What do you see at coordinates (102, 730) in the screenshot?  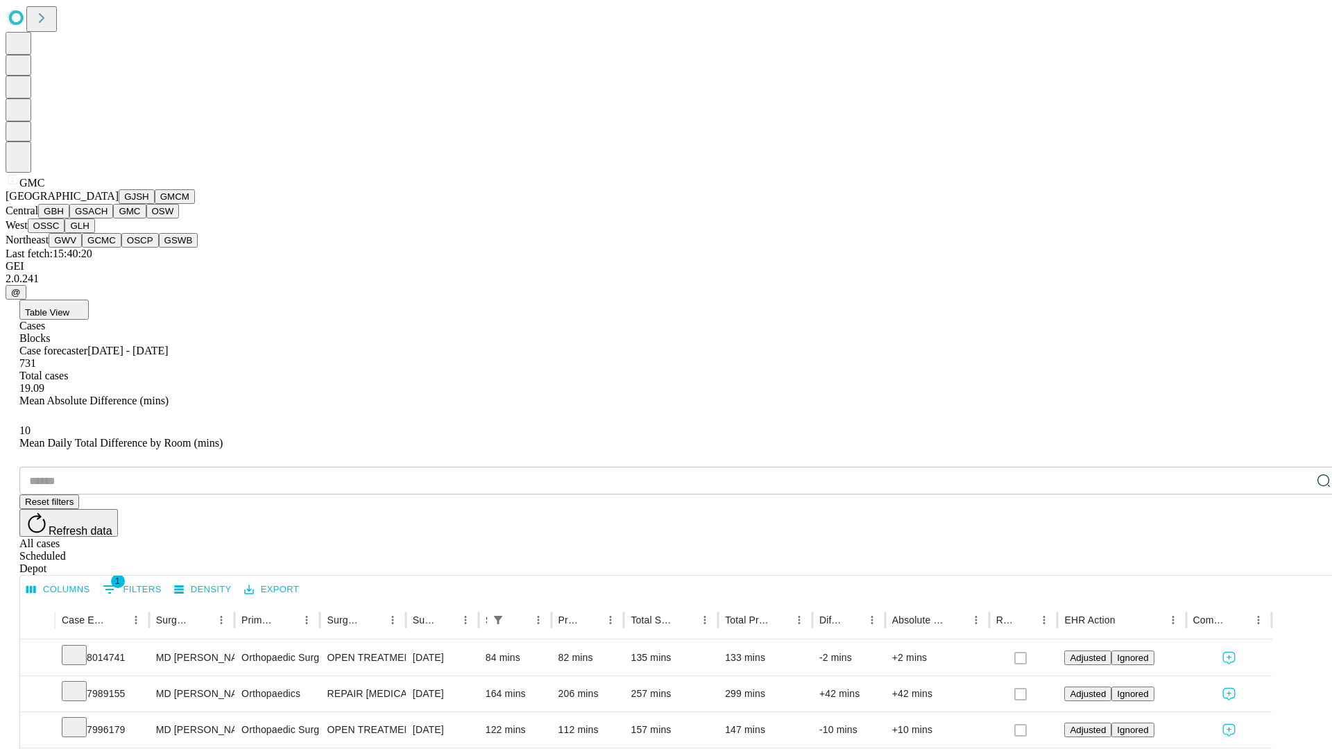 I see `div: 7996179` at bounding box center [102, 730].